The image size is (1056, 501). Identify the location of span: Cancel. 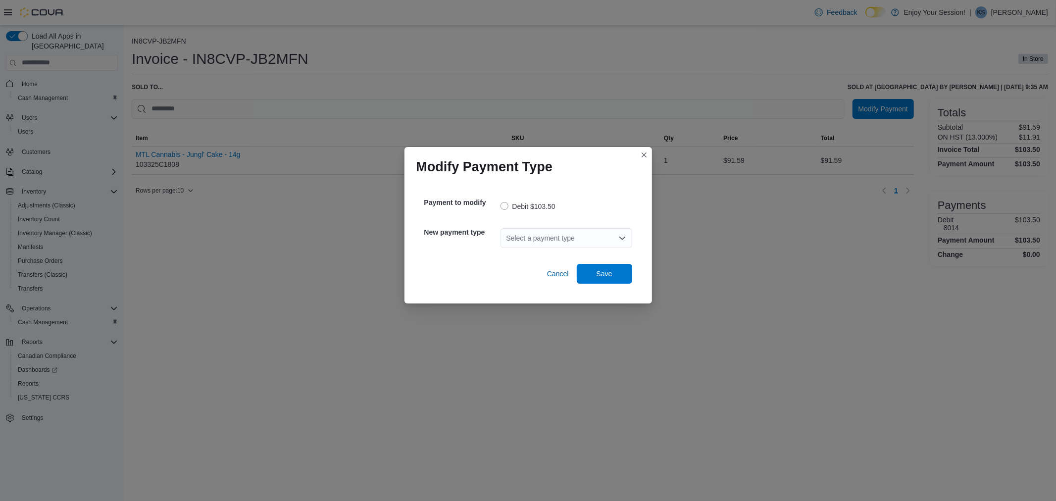
(558, 274).